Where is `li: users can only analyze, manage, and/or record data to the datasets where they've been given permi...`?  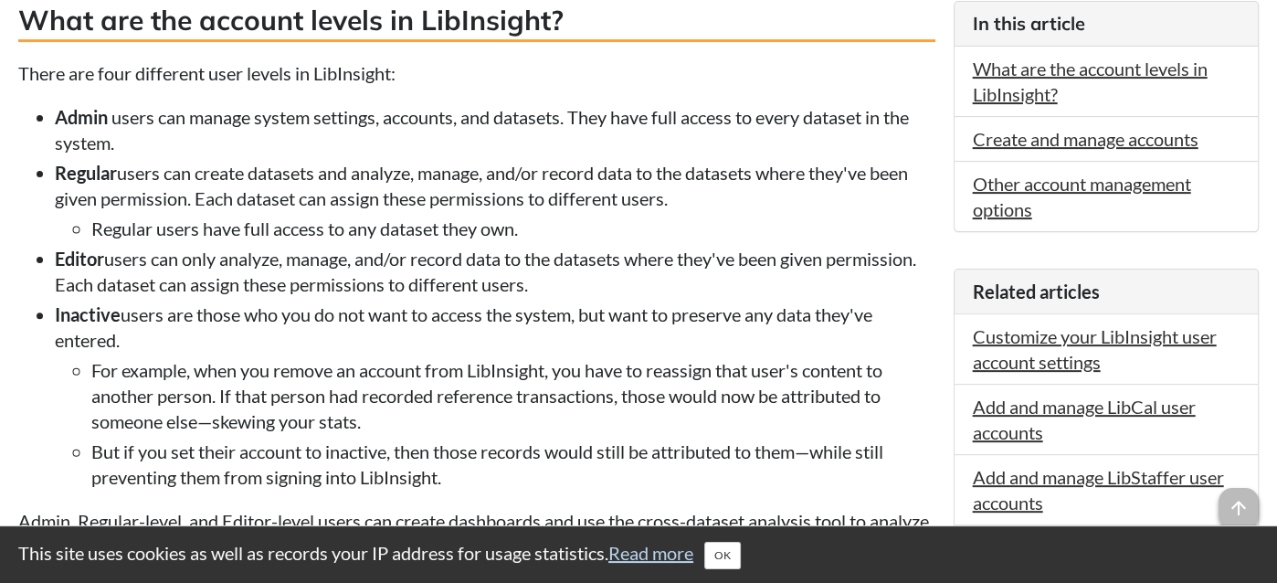 li: users can only analyze, manage, and/or record data to the datasets where they've been given permi... is located at coordinates (495, 271).